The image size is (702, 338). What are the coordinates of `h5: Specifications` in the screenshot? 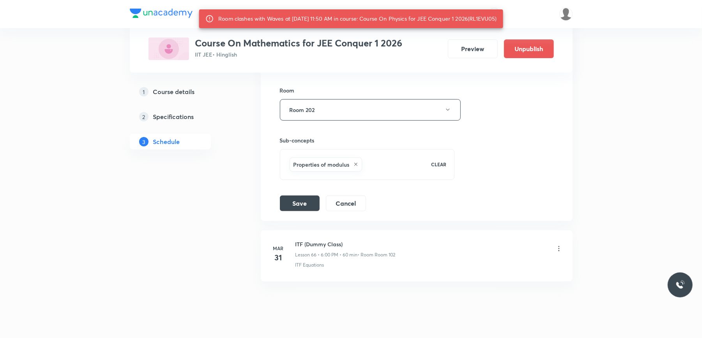 It's located at (174, 117).